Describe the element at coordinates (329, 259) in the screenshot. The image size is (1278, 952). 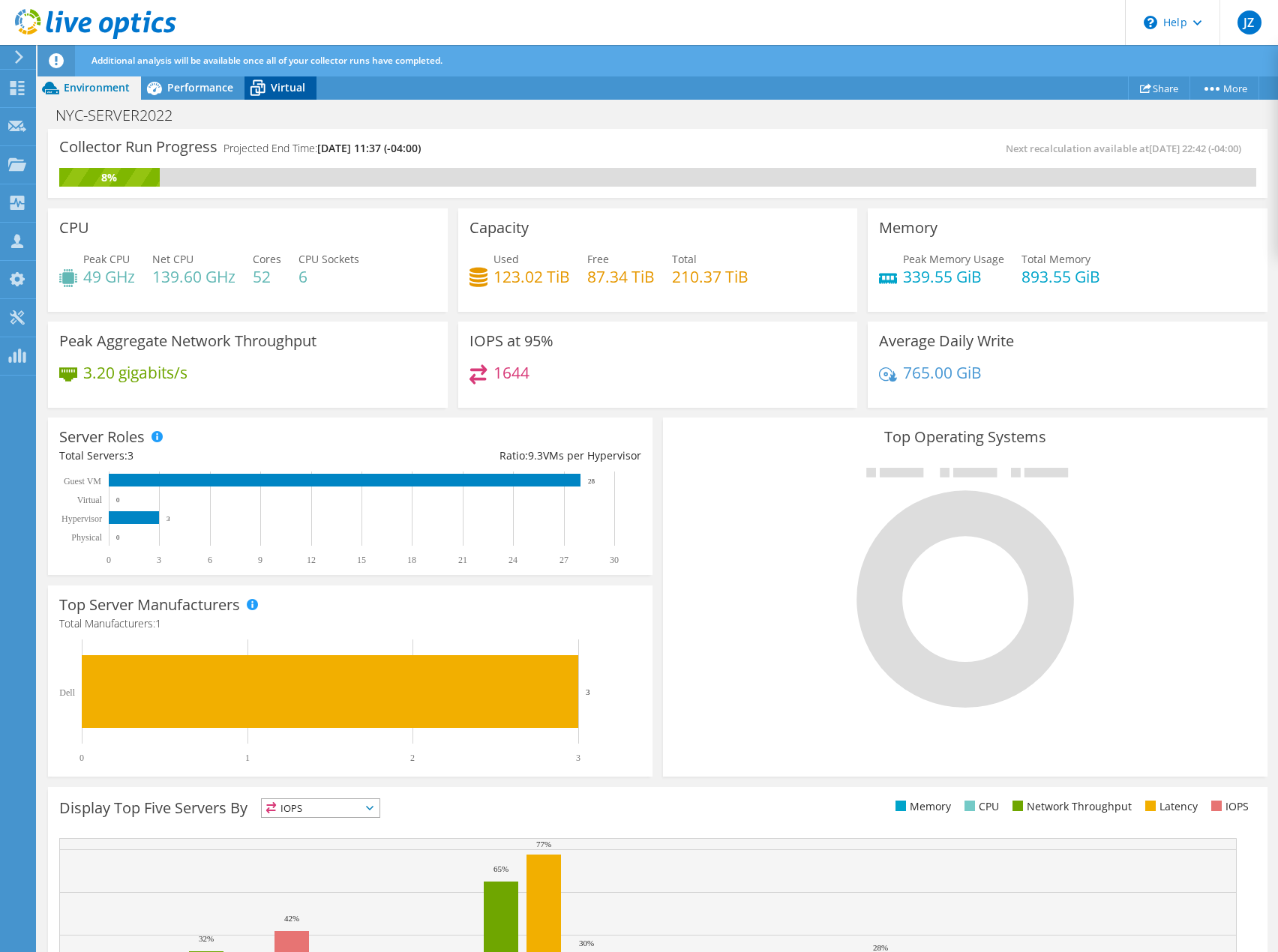
I see `span: CPU Sockets` at that location.